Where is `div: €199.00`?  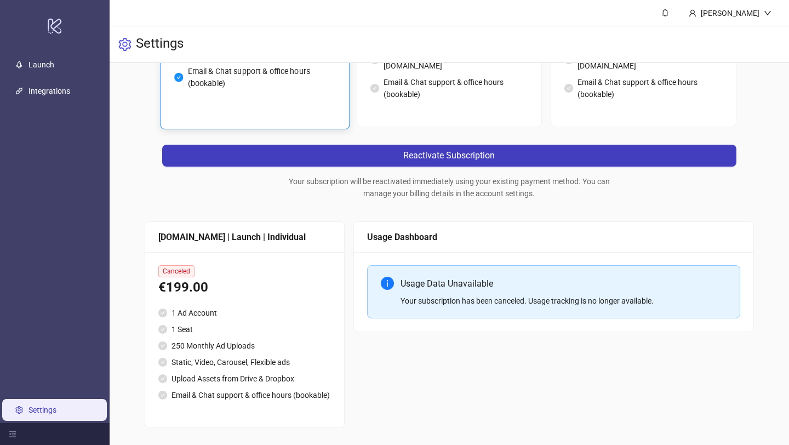
div: €199.00 is located at coordinates (245, 288).